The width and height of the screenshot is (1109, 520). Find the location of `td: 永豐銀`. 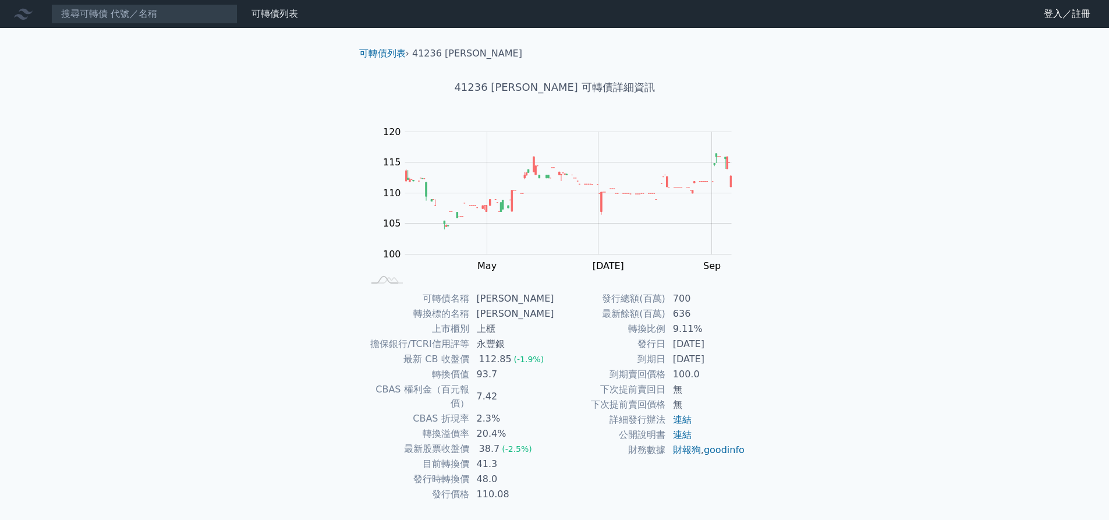

td: 永豐銀 is located at coordinates (512, 344).